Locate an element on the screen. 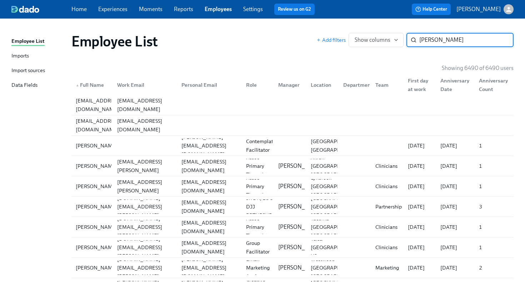  button: Help Center is located at coordinates (431, 9).